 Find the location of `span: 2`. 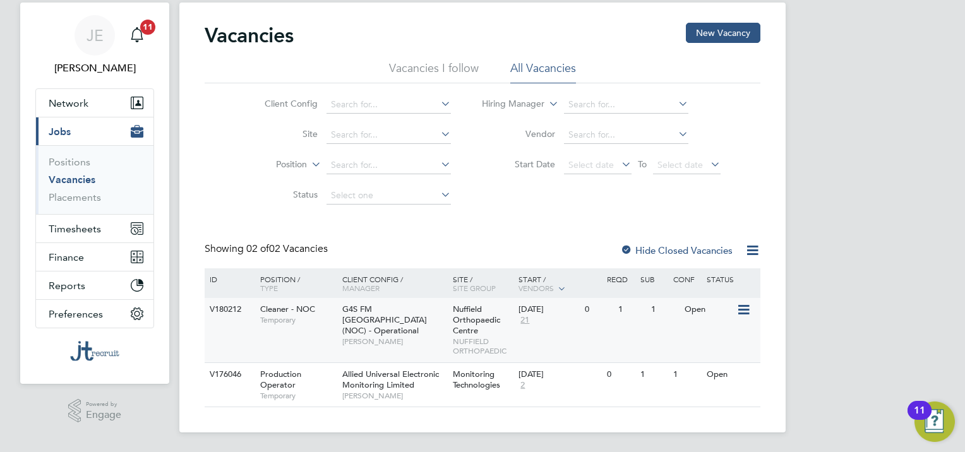

span: 2 is located at coordinates (522, 385).